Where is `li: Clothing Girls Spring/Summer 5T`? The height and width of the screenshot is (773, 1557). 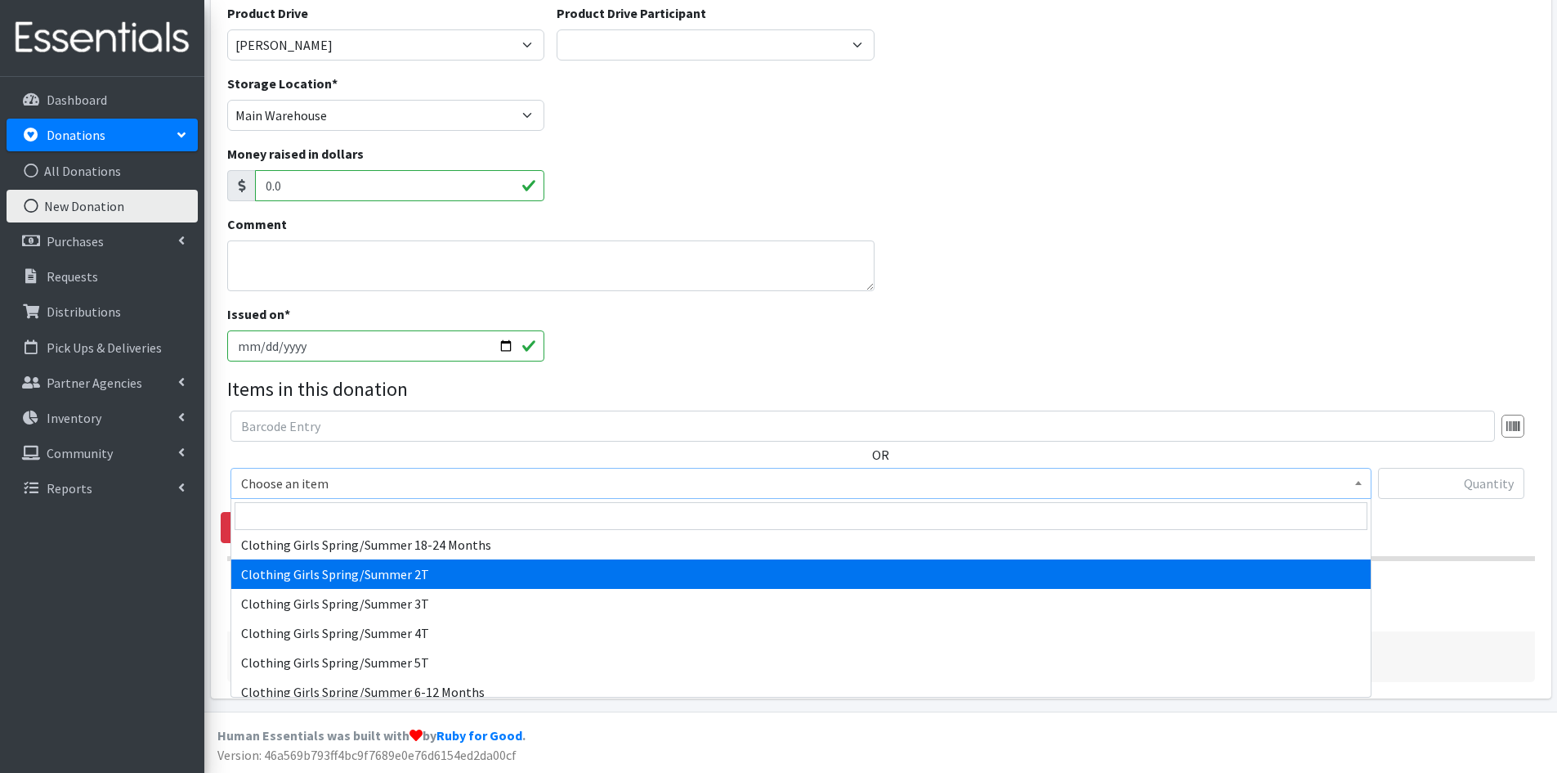
li: Clothing Girls Spring/Summer 5T is located at coordinates (801, 662).